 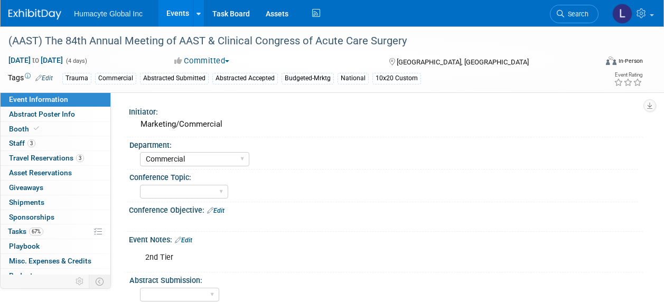 I want to click on a: Abstract Poster Info, so click(x=55, y=114).